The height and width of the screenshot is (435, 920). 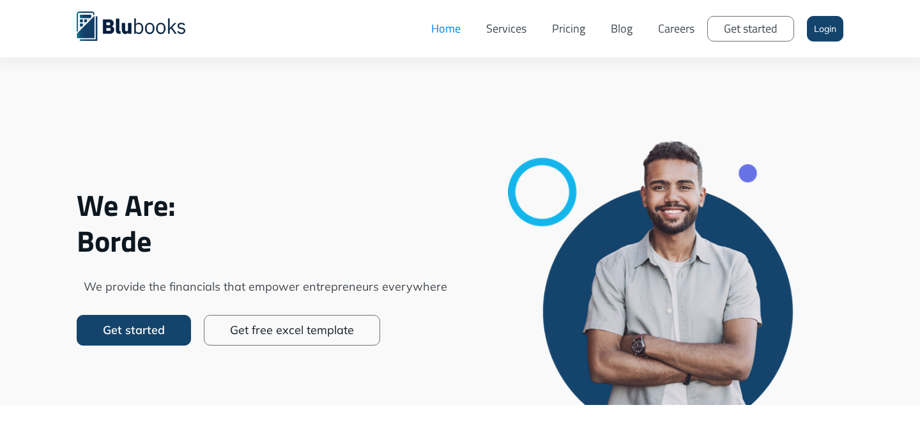 I want to click on a: Services, so click(x=506, y=29).